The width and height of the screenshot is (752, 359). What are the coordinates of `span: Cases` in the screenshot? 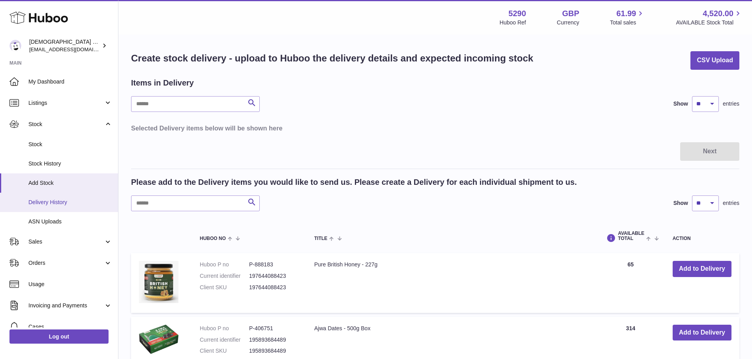 It's located at (70, 327).